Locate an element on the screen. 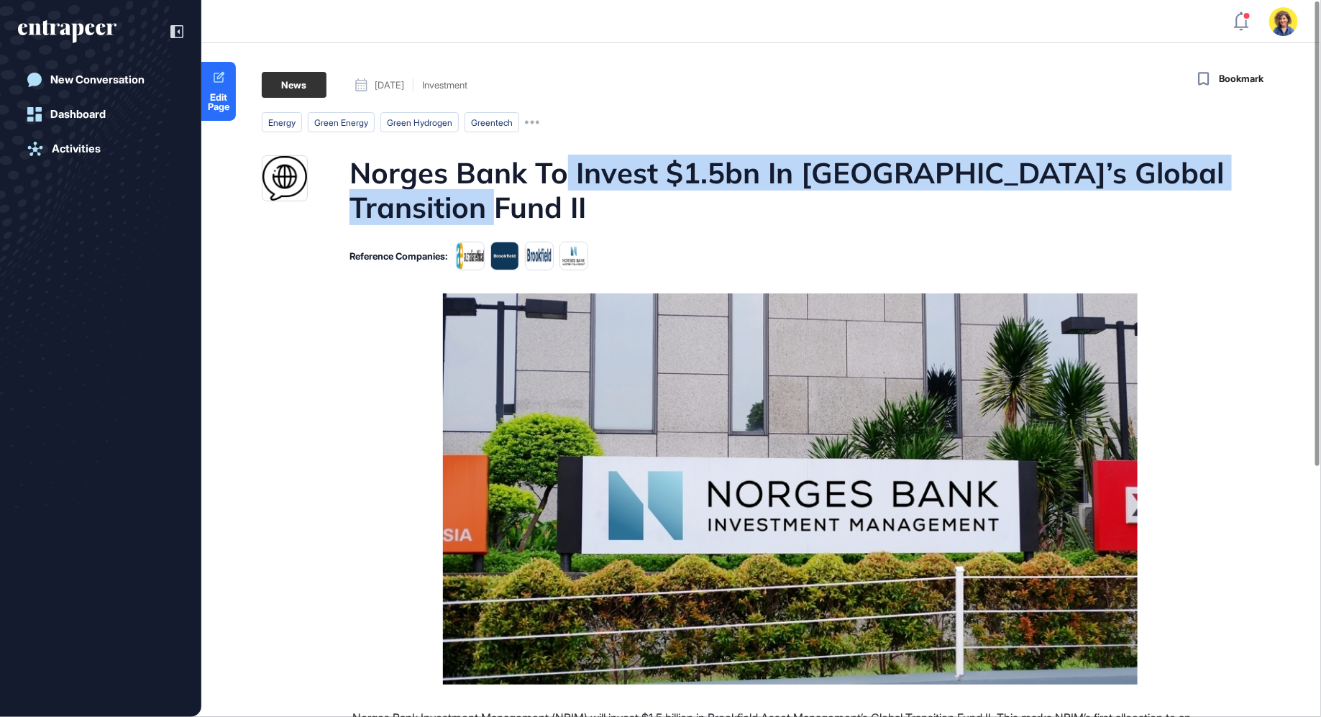  button: Bookmark is located at coordinates (1229, 79).